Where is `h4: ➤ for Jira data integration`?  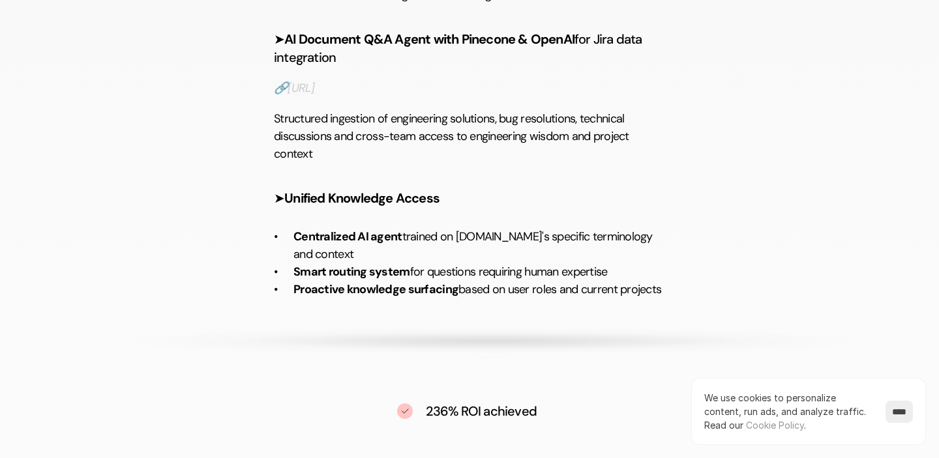 h4: ➤ for Jira data integration is located at coordinates (469, 48).